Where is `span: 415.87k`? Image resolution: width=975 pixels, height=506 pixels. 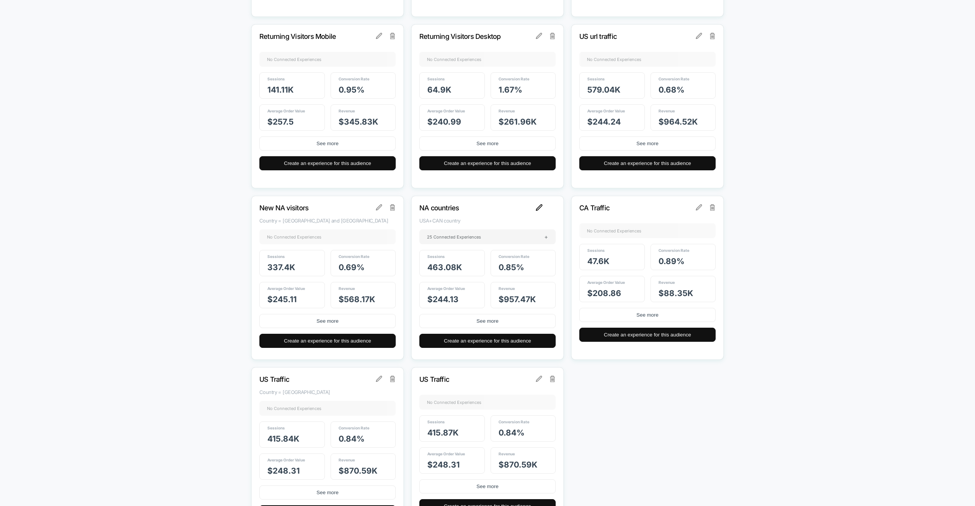 span: 415.87k is located at coordinates (443, 432).